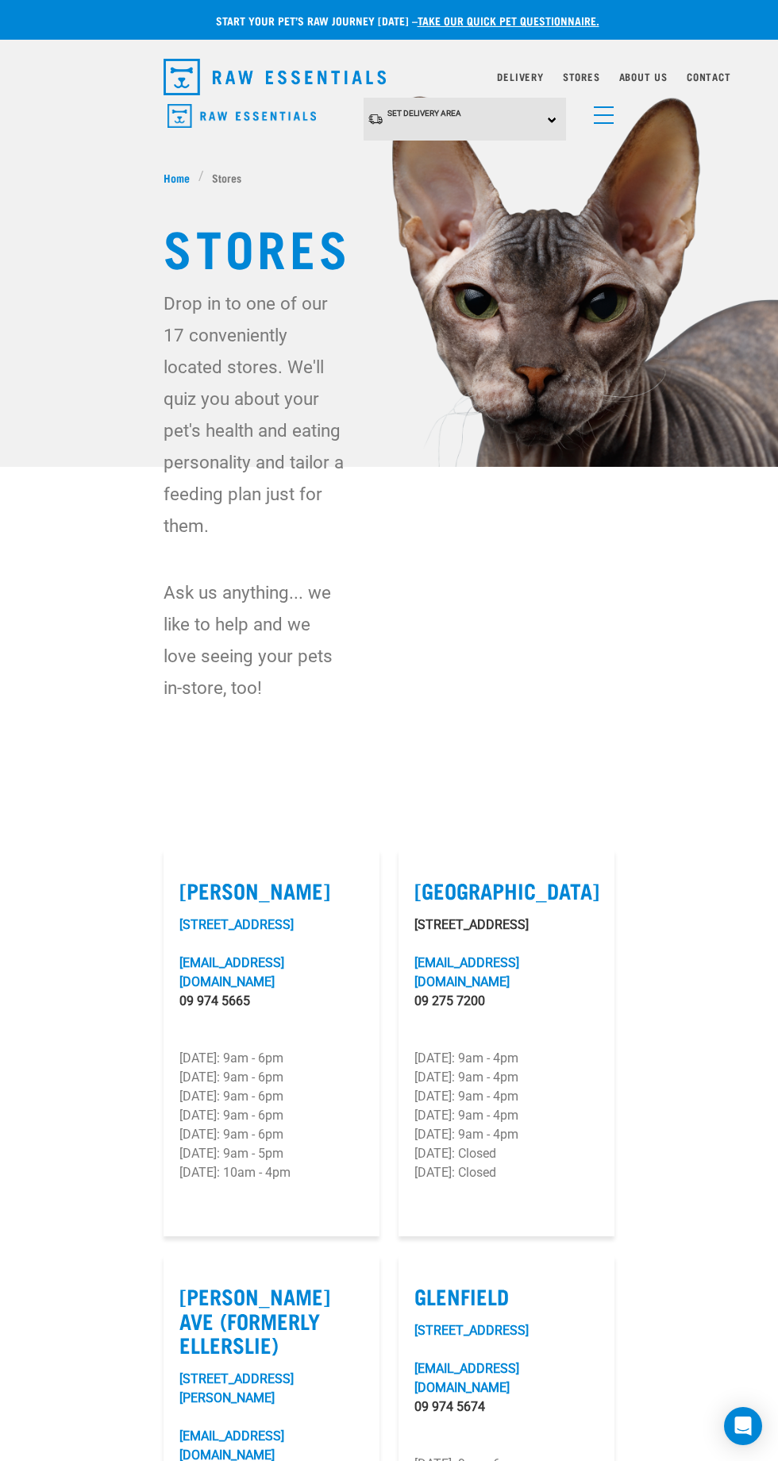 This screenshot has width=778, height=1461. I want to click on img: van-moving.png, so click(376, 119).